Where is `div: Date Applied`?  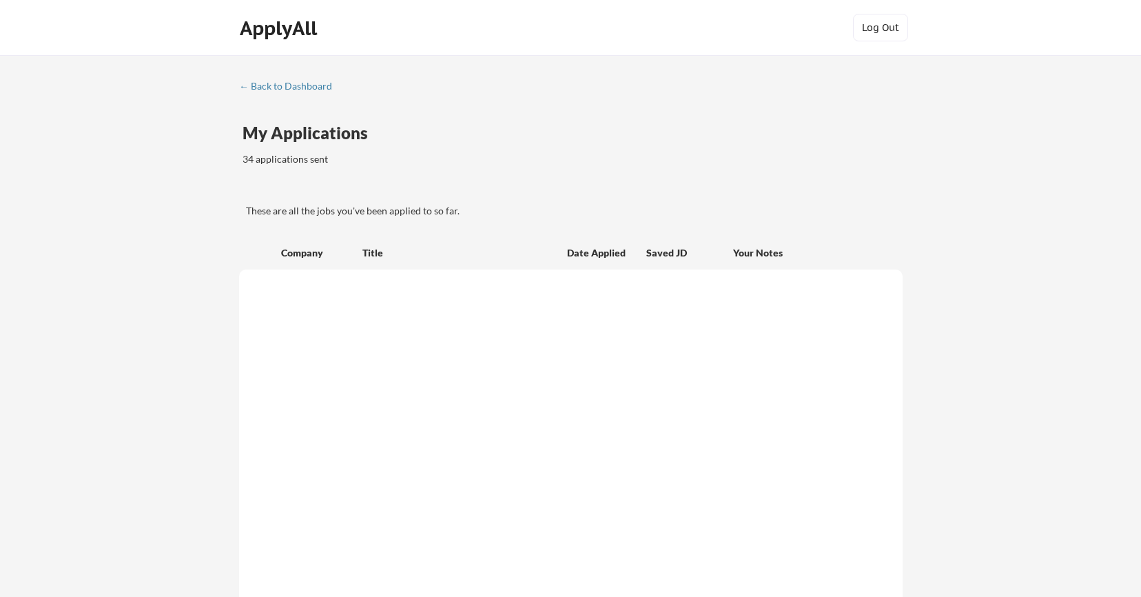 div: Date Applied is located at coordinates (598, 253).